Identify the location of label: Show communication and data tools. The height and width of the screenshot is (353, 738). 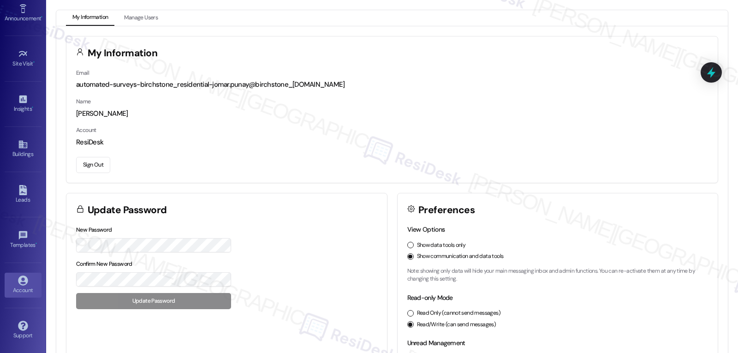
(461, 257).